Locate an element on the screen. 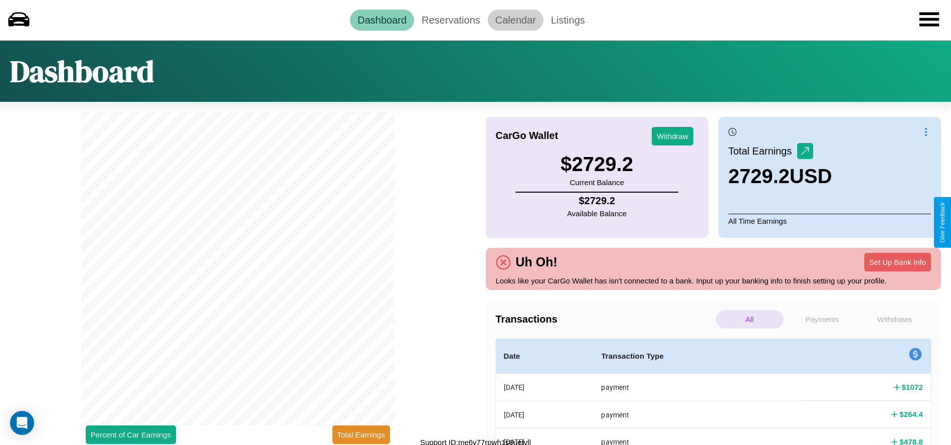 This screenshot has width=951, height=445. button: Total Earnings is located at coordinates (361, 434).